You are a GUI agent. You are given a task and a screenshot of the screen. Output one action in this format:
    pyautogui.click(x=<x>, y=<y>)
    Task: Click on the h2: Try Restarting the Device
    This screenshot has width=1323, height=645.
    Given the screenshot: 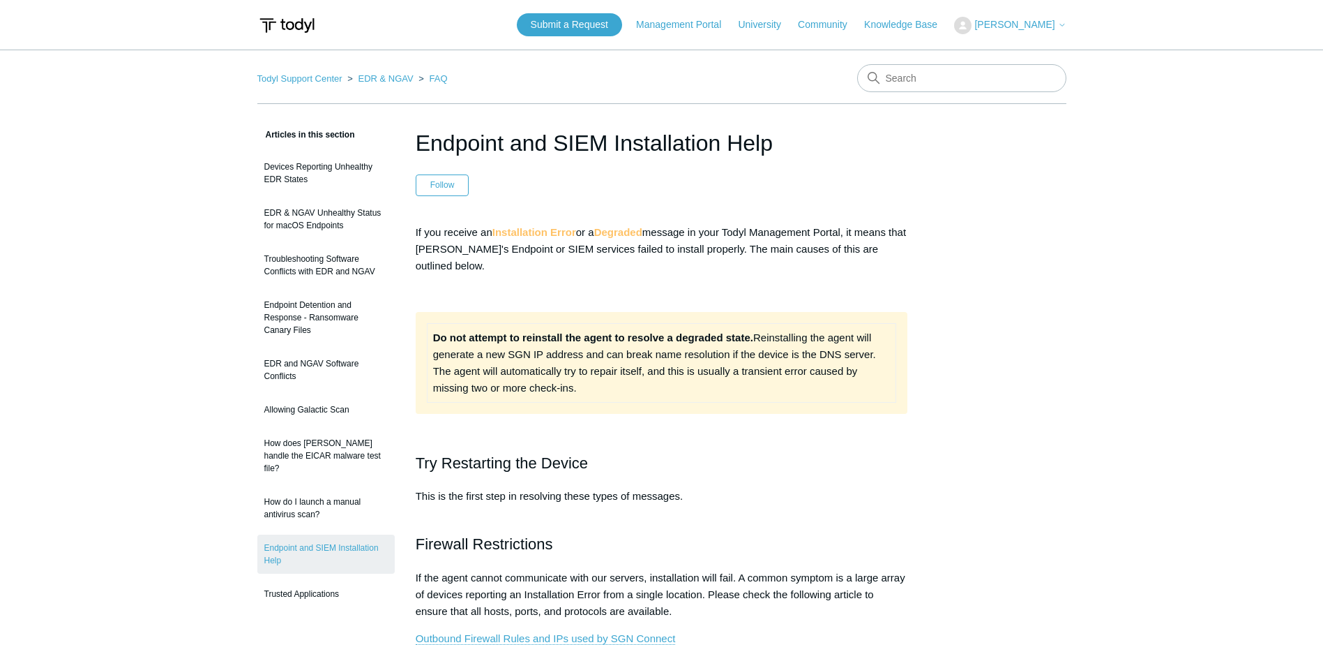 What is the action you would take?
    pyautogui.click(x=662, y=463)
    